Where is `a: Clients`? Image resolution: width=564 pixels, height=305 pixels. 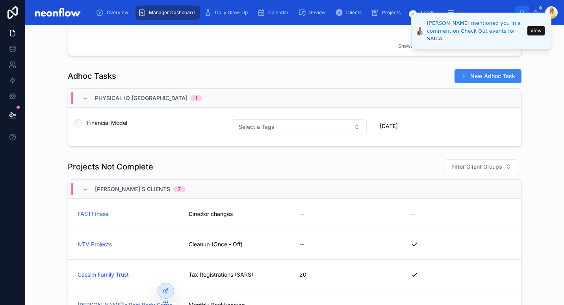 a: Clients is located at coordinates (350, 13).